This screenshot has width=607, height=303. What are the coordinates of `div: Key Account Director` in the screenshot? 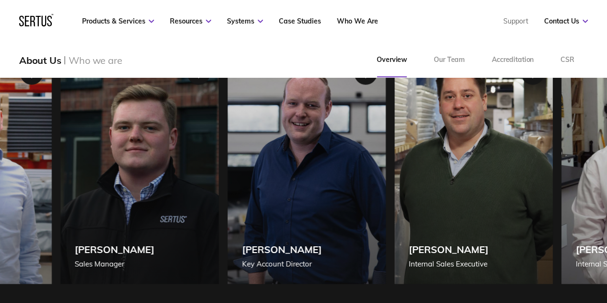 It's located at (281, 263).